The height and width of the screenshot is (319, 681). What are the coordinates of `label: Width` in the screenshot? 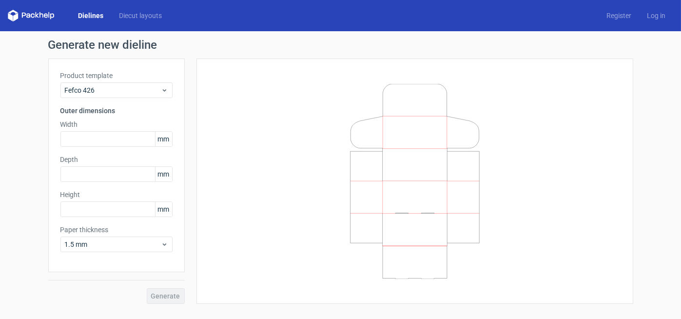 It's located at (117, 124).